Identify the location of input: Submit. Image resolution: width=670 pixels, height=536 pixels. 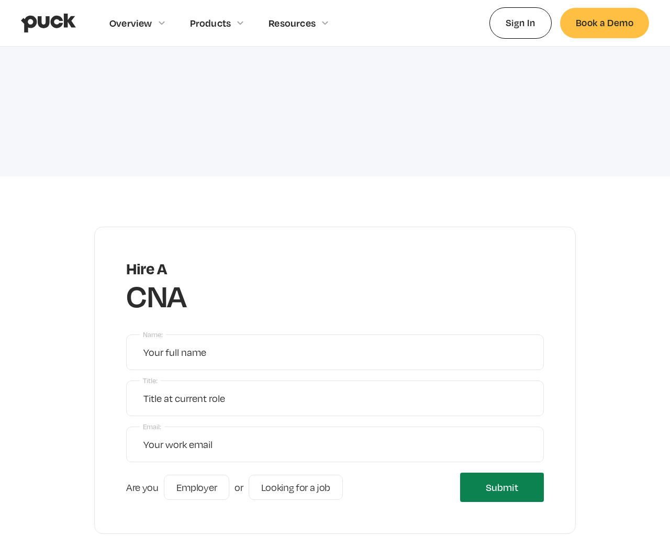
(502, 488).